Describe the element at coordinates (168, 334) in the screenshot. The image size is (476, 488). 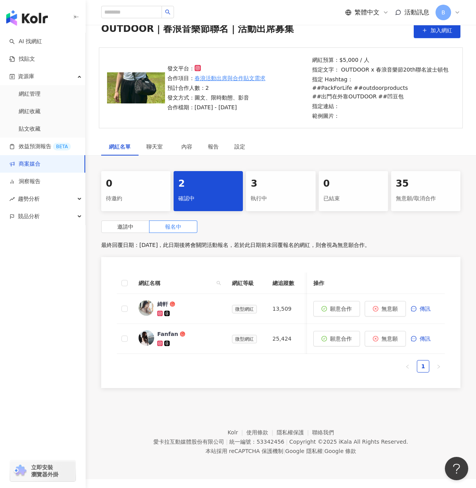
I see `div: Fanfan` at that location.